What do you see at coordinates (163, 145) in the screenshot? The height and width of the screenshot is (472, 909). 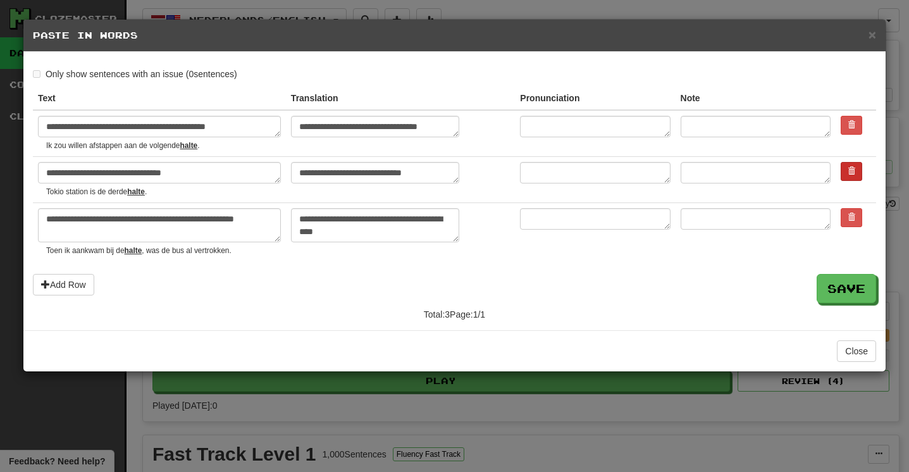 I see `small: Ik zou willen afstappen aan de volgende .` at bounding box center [163, 145].